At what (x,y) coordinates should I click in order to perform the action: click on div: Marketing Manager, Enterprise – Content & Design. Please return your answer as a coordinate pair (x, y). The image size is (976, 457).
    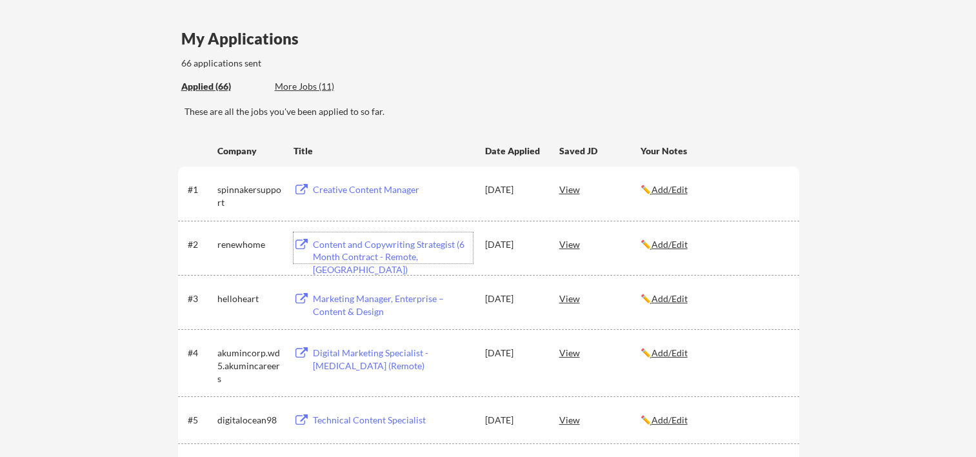
    Looking at the image, I should click on (393, 305).